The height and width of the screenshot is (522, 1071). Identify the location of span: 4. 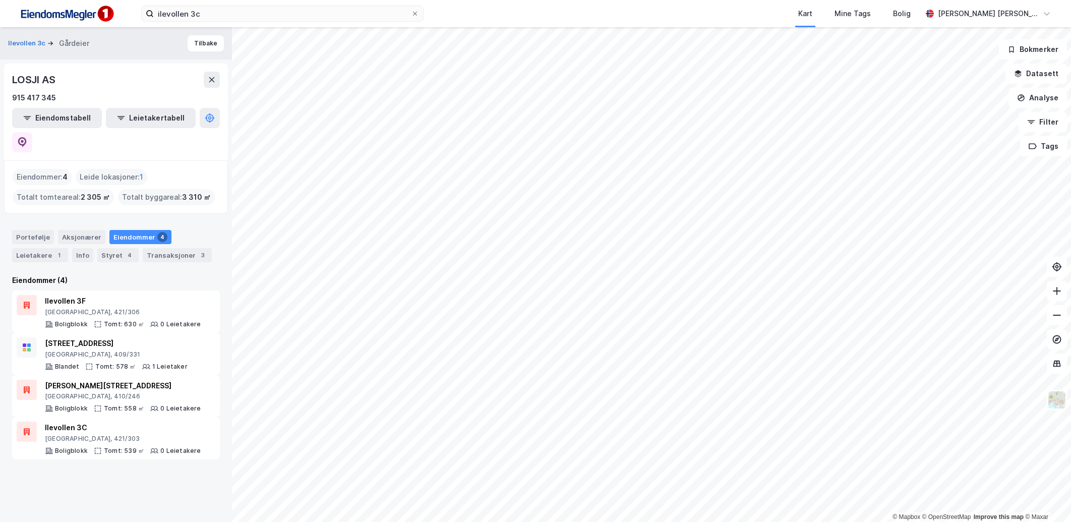
(65, 177).